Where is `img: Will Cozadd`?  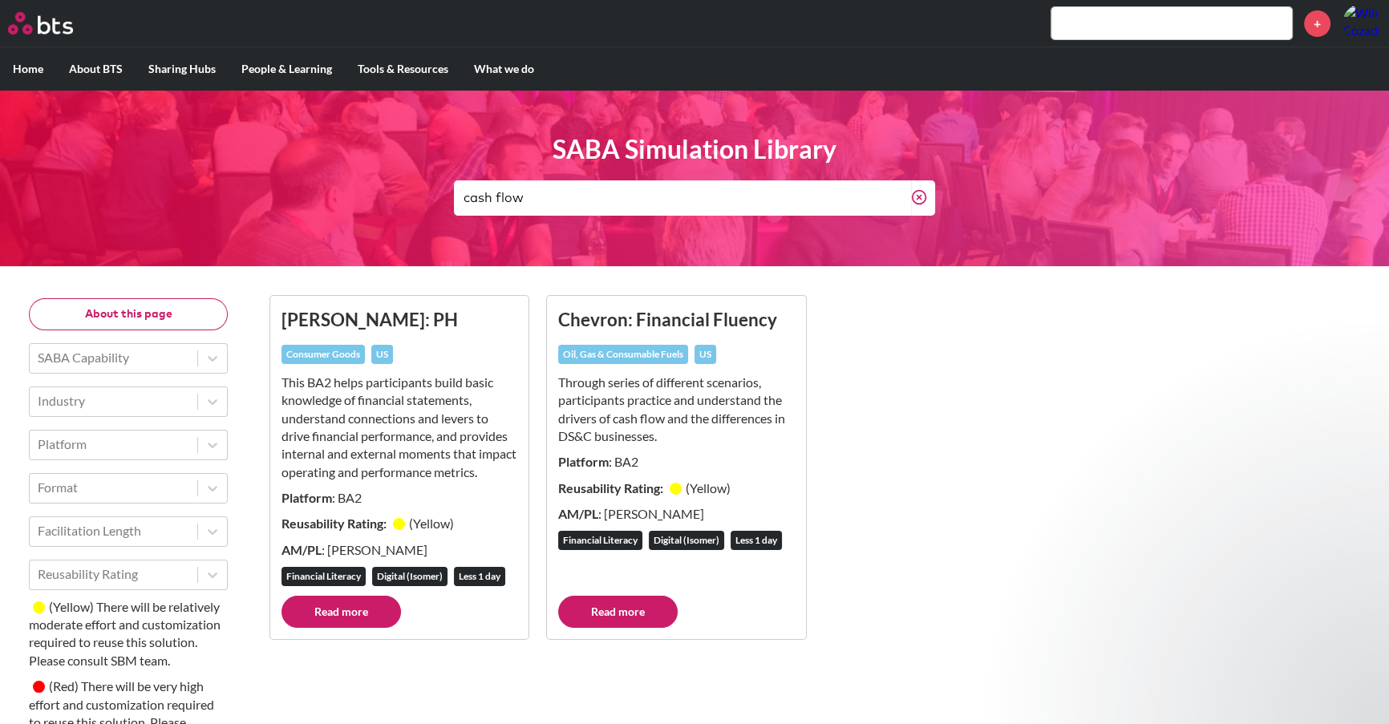
img: Will Cozadd is located at coordinates (1361, 23).